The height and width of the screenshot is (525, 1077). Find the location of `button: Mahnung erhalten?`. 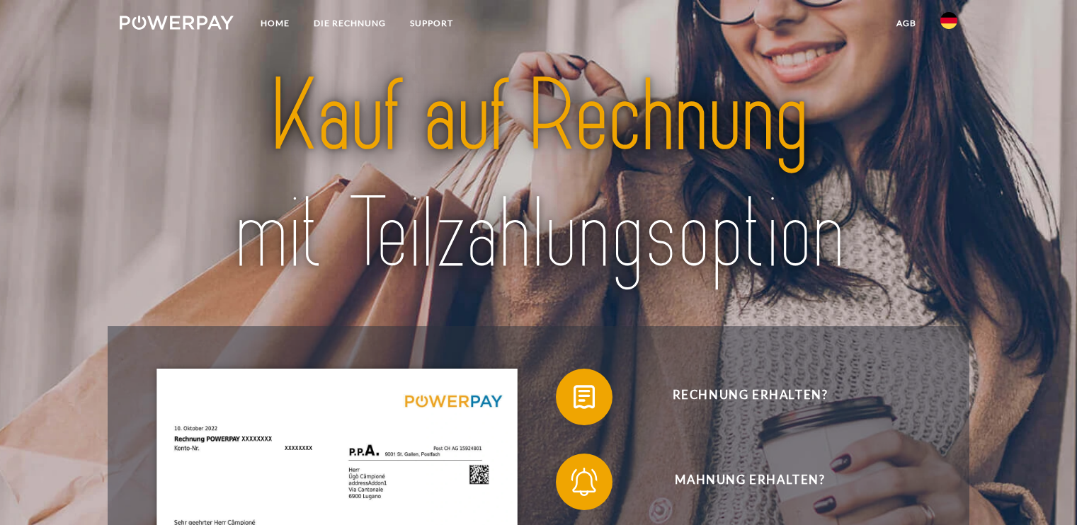

button: Mahnung erhalten? is located at coordinates (740, 482).